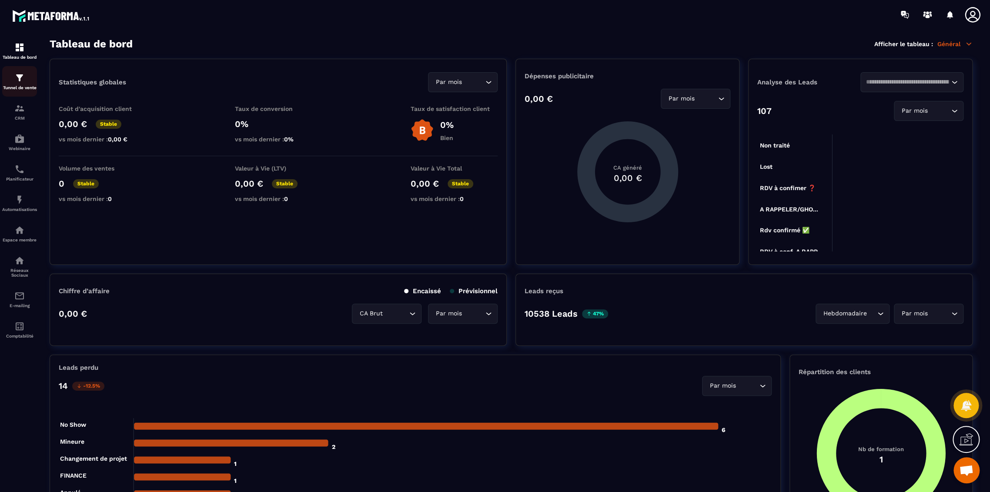 The height and width of the screenshot is (492, 990). What do you see at coordinates (63, 386) in the screenshot?
I see `p: 14` at bounding box center [63, 386].